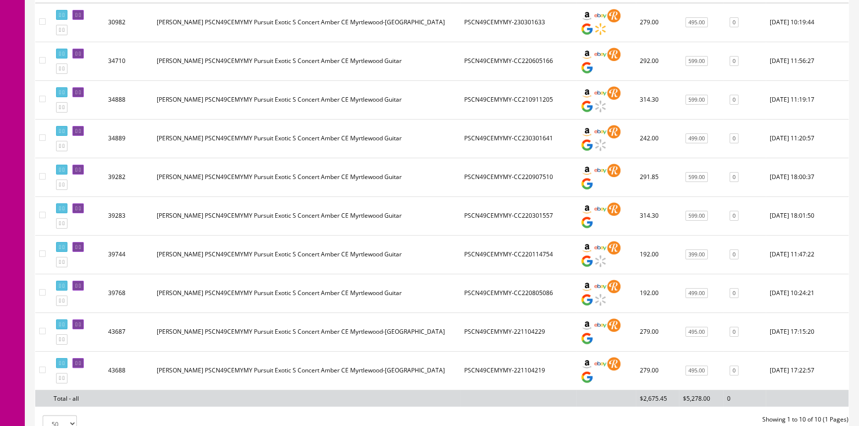 This screenshot has height=426, width=859. Describe the element at coordinates (657, 61) in the screenshot. I see `td: 292.00` at that location.